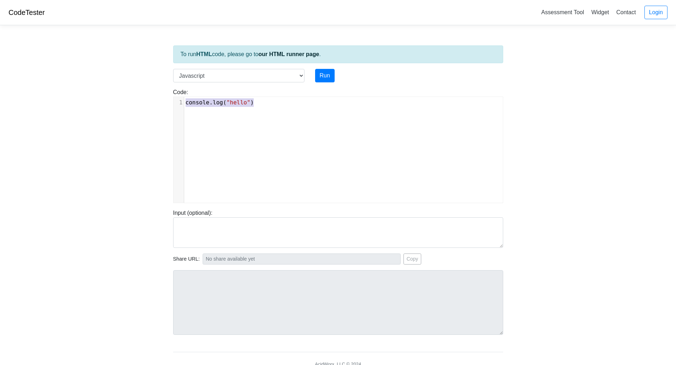 This screenshot has height=365, width=676. I want to click on button: Run, so click(325, 76).